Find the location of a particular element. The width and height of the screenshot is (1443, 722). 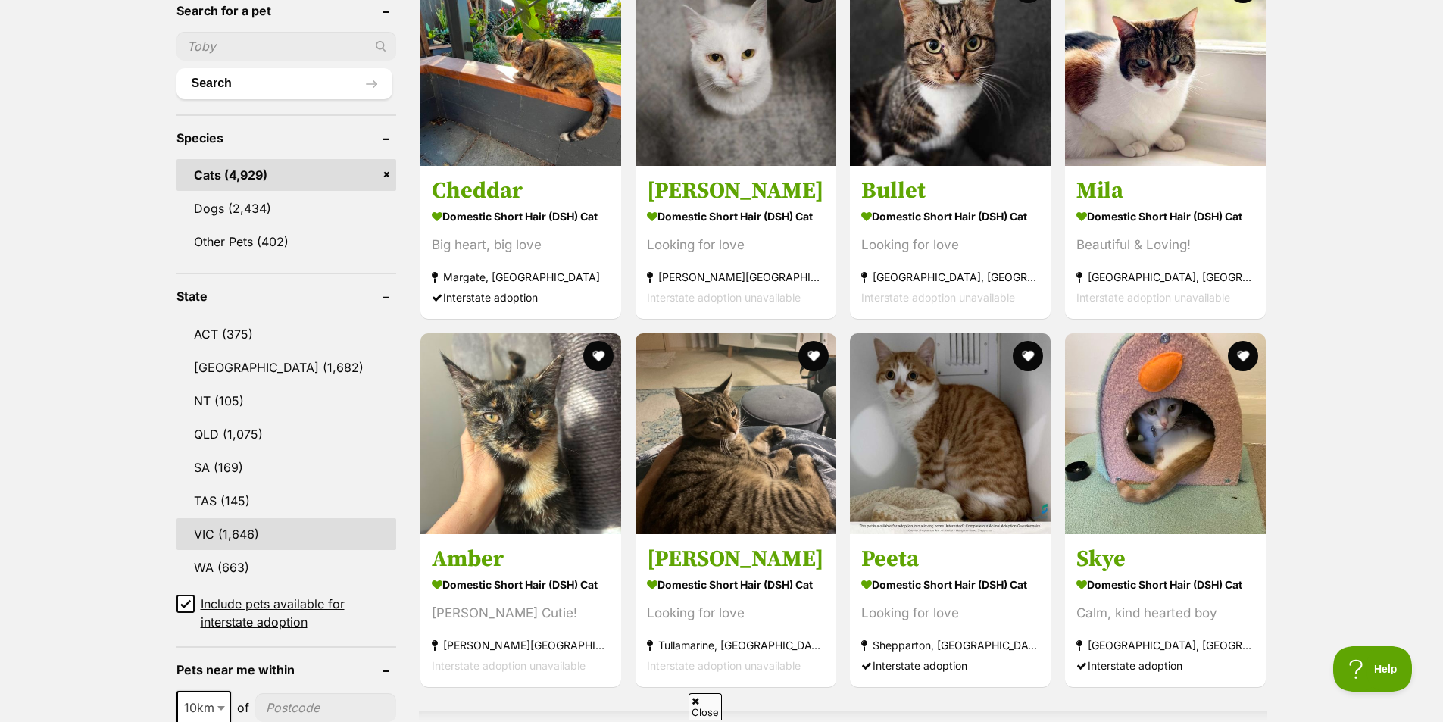

header: Pets near me within is located at coordinates (286, 670).